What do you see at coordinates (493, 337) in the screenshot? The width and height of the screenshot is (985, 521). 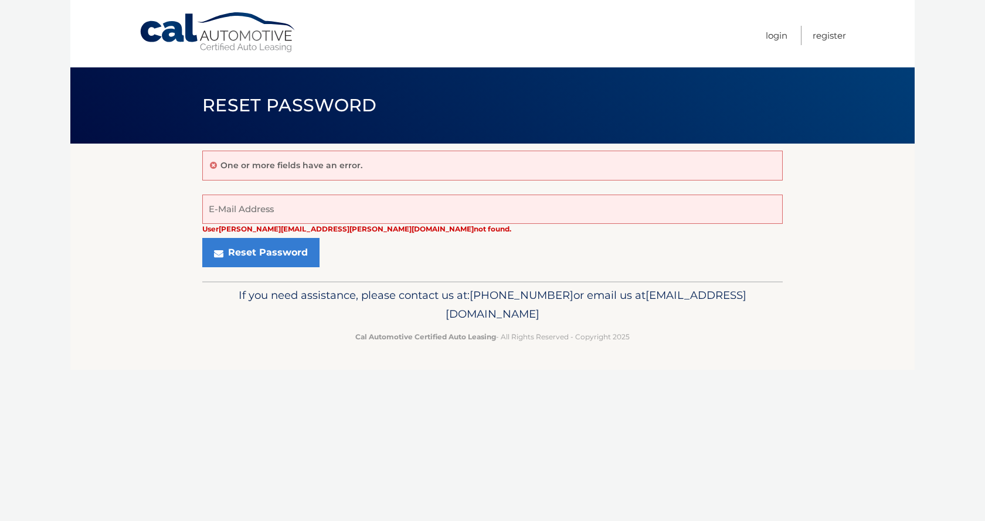 I see `p: - All Rights Reserved - Copyright 2025` at bounding box center [493, 337].